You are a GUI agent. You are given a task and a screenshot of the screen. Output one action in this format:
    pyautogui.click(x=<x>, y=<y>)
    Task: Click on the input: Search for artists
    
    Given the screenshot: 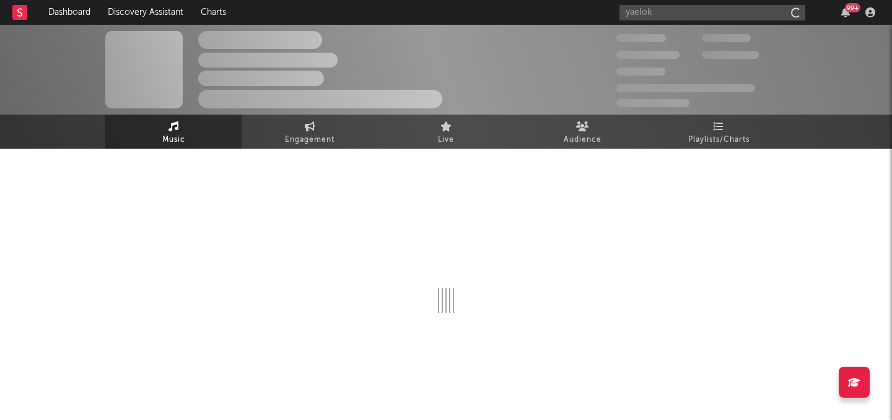 What is the action you would take?
    pyautogui.click(x=713, y=12)
    